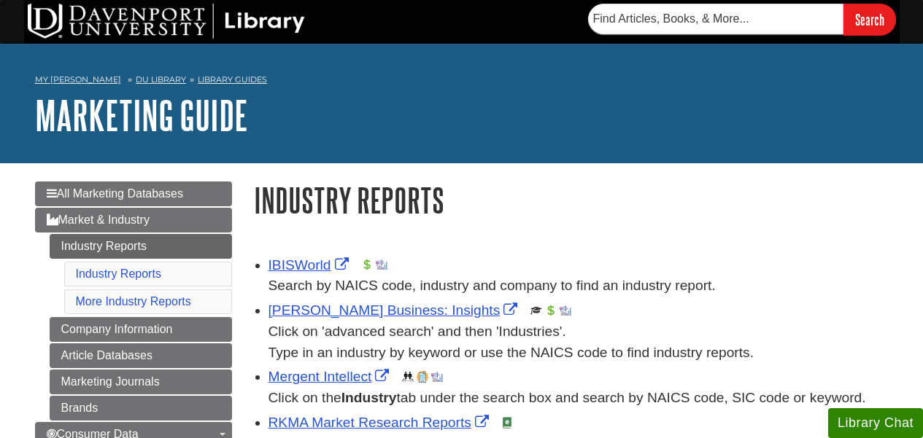  I want to click on form: Searches DU Library's articles, books, and more, so click(742, 19).